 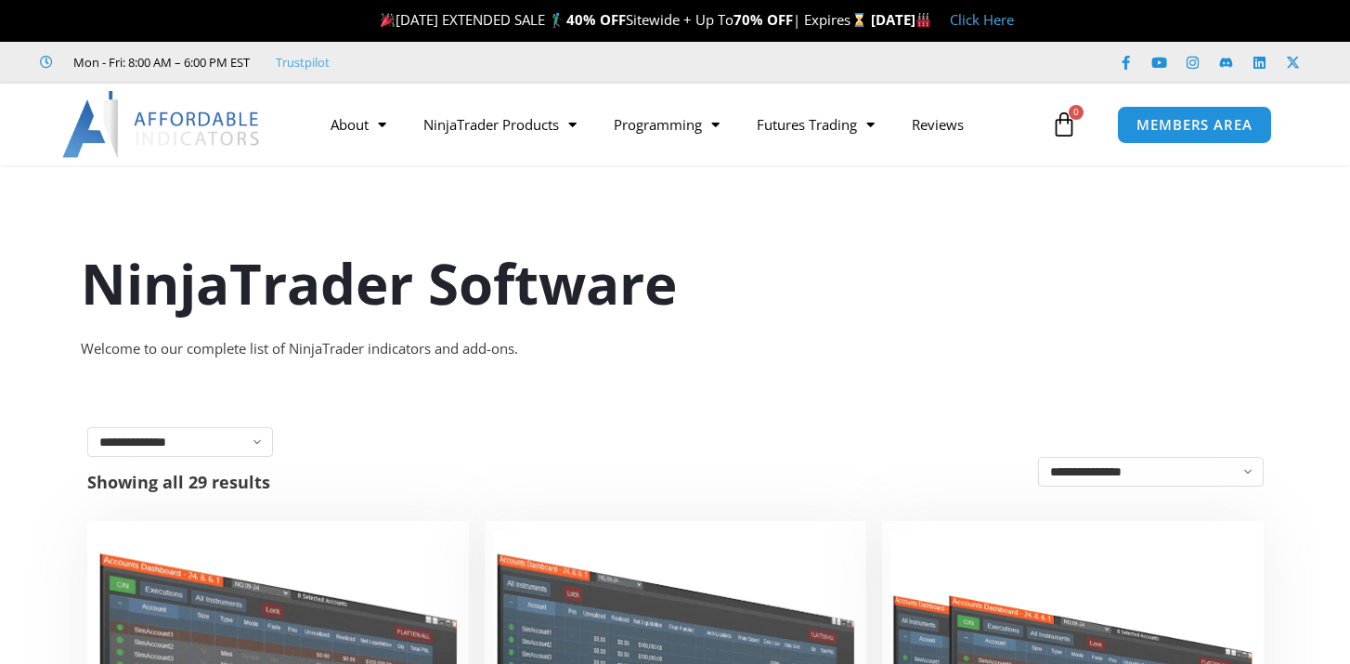 I want to click on div: Welcome to our complete list of NinjaTrader indicators and add-ons., so click(x=675, y=349).